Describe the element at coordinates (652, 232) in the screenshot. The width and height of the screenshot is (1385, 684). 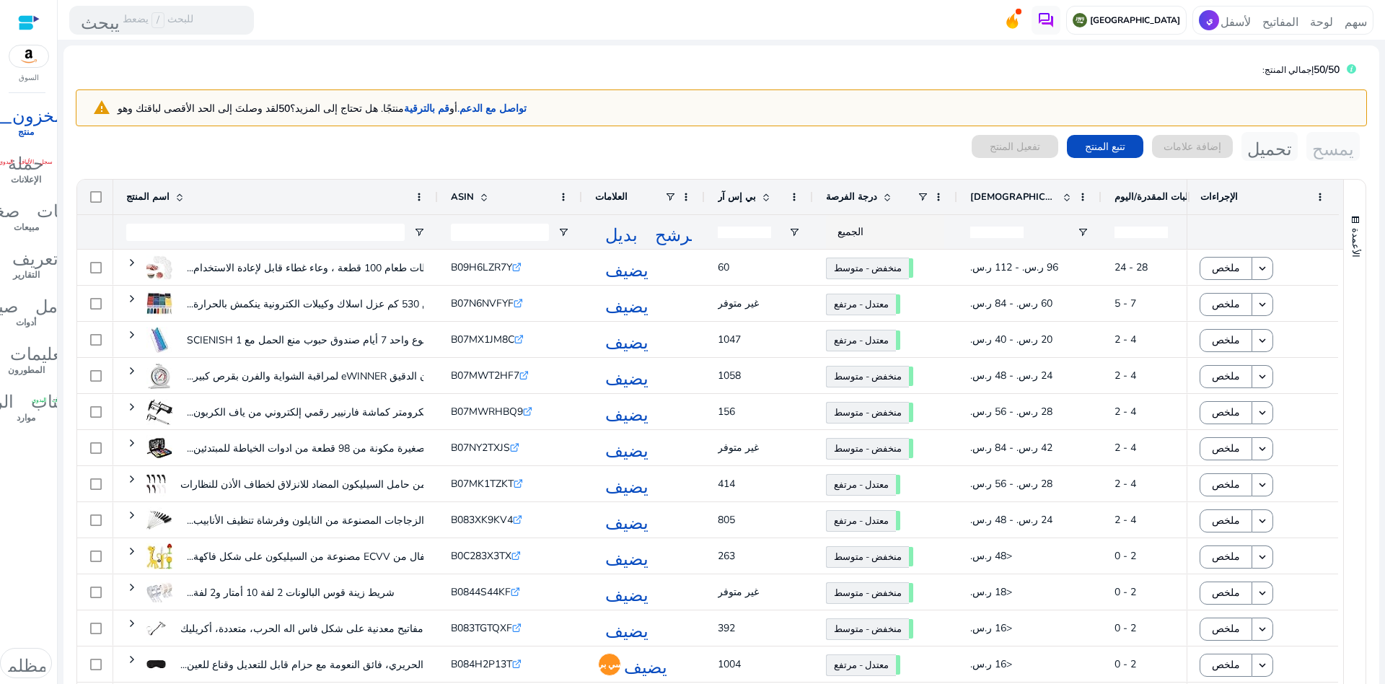
I see `font: مرشح بديل` at that location.